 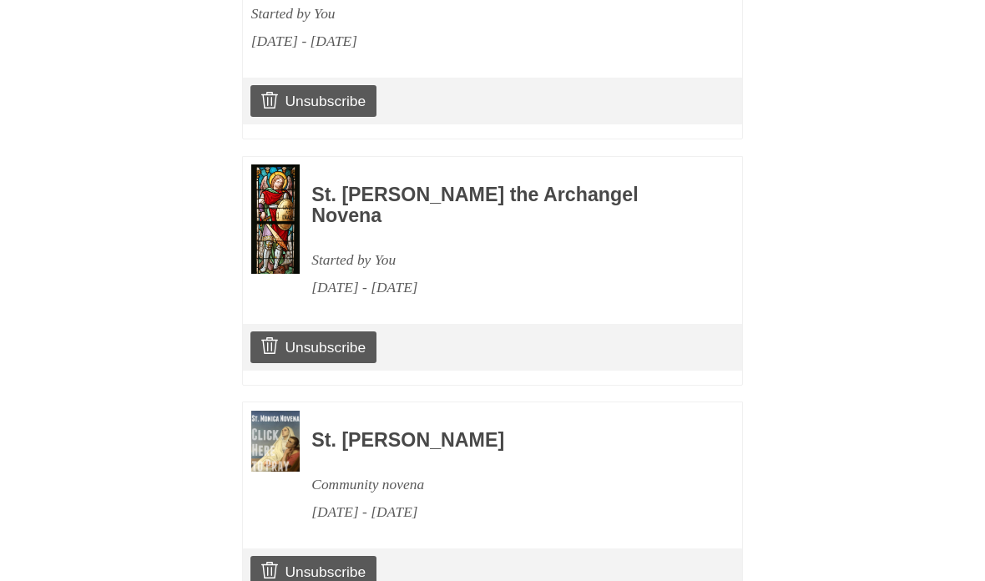 What do you see at coordinates (504, 260) in the screenshot?
I see `div: Started by You` at bounding box center [504, 260].